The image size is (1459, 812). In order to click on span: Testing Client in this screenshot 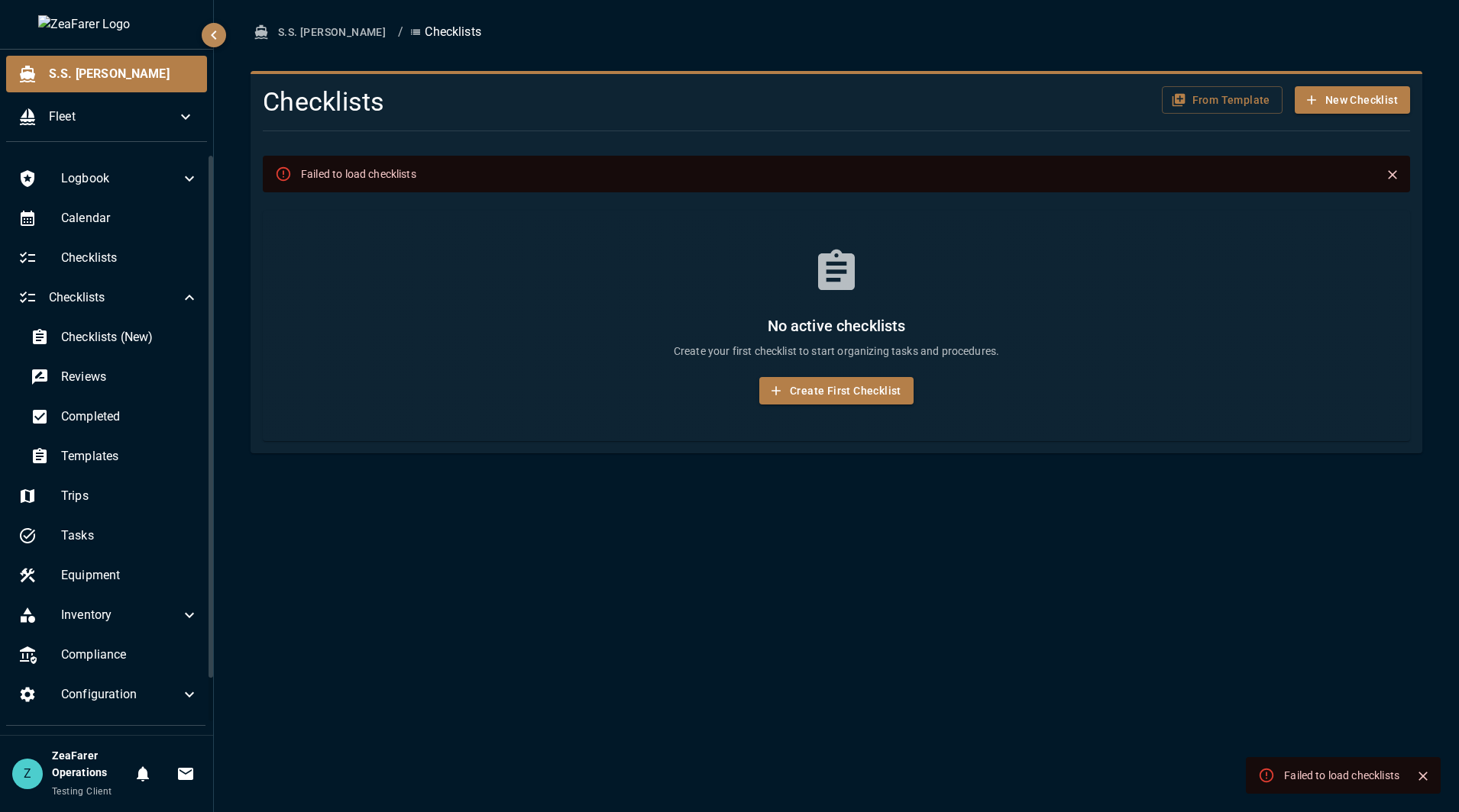, I will do `click(82, 792)`.